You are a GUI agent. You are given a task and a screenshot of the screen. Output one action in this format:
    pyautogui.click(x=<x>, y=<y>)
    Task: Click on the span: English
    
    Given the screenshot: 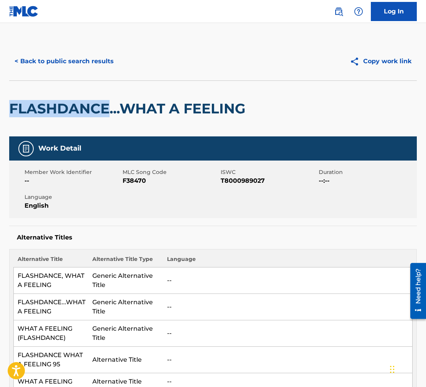 What is the action you would take?
    pyautogui.click(x=72, y=206)
    